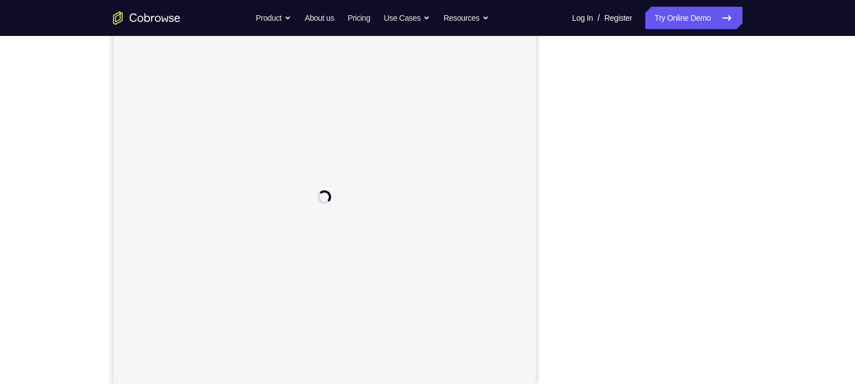 The width and height of the screenshot is (855, 384). I want to click on a: Log In, so click(582, 18).